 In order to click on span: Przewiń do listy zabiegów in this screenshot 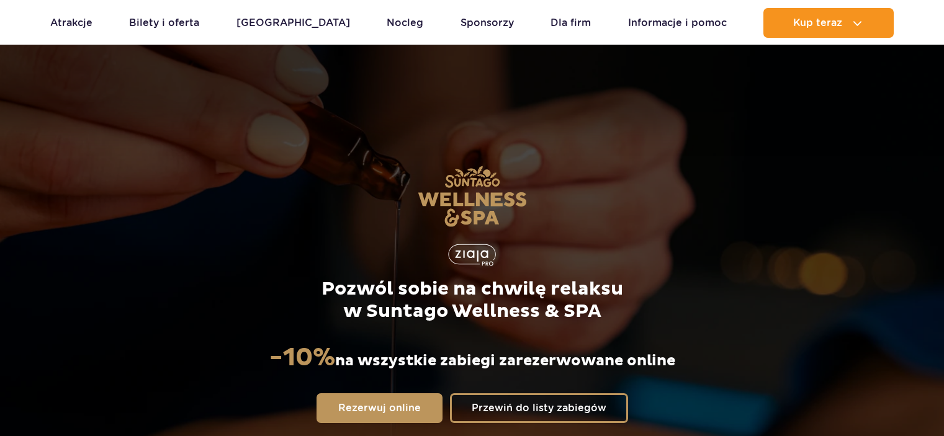, I will do `click(539, 408)`.